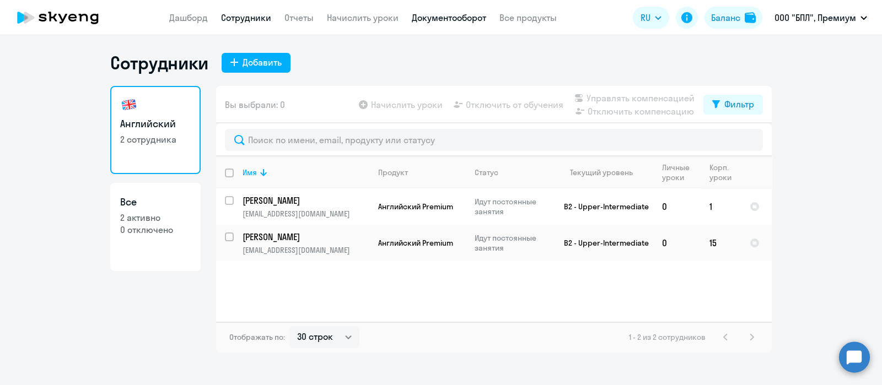 Image resolution: width=882 pixels, height=385 pixels. Describe the element at coordinates (528, 18) in the screenshot. I see `a: Все продукты` at that location.